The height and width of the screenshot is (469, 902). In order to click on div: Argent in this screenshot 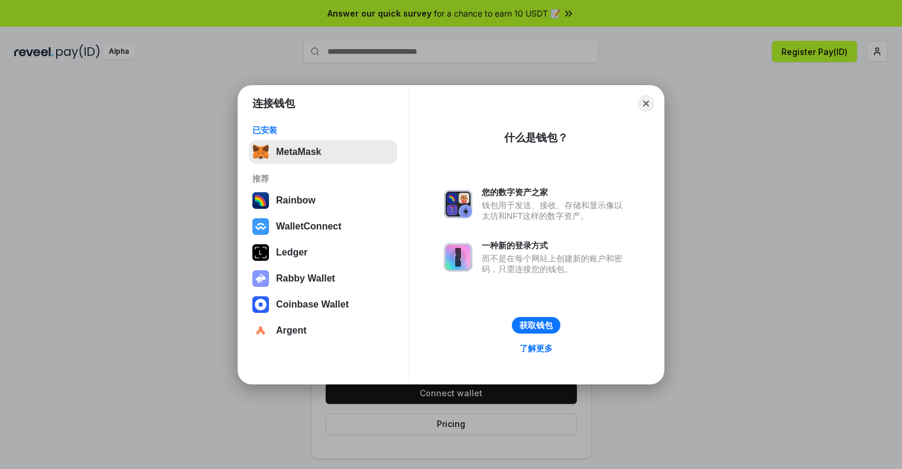, I will do `click(291, 330)`.